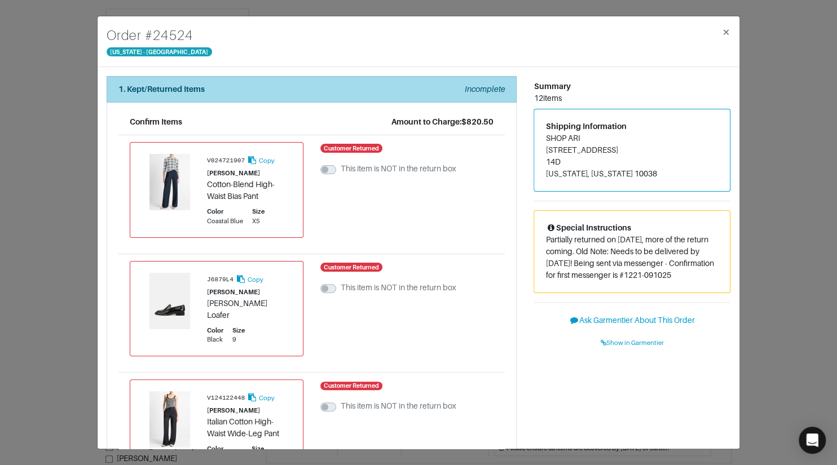  Describe the element at coordinates (442, 122) in the screenshot. I see `div: Amount to Charge: $820.50` at that location.